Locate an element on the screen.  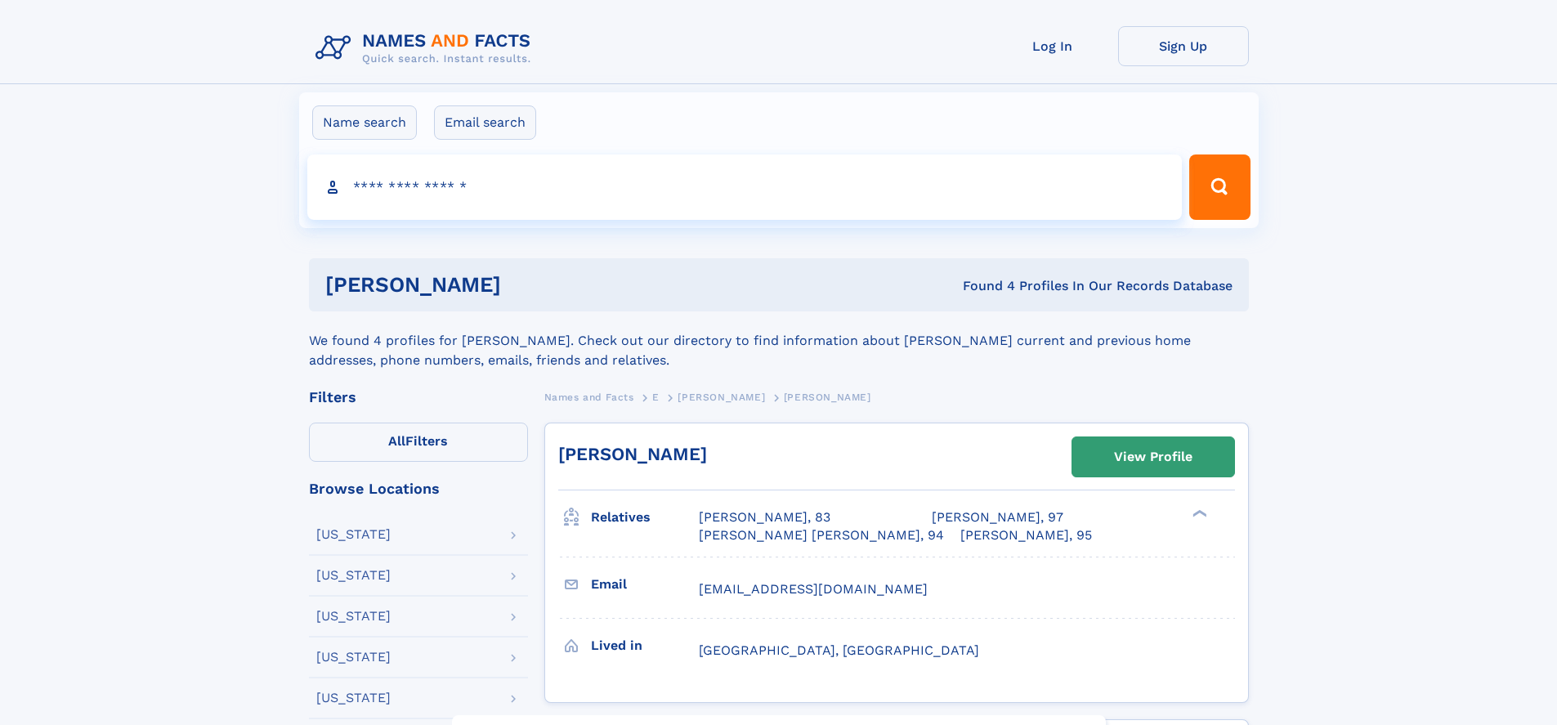
button: Search Button is located at coordinates (1219, 187).